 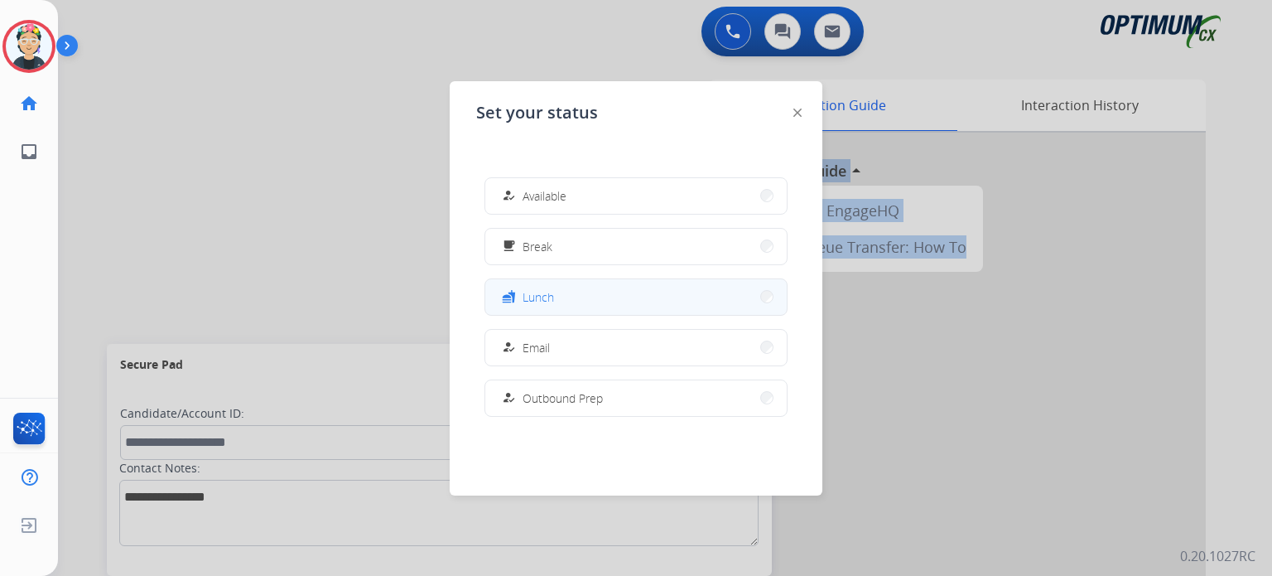 I want to click on span: Available, so click(x=544, y=195).